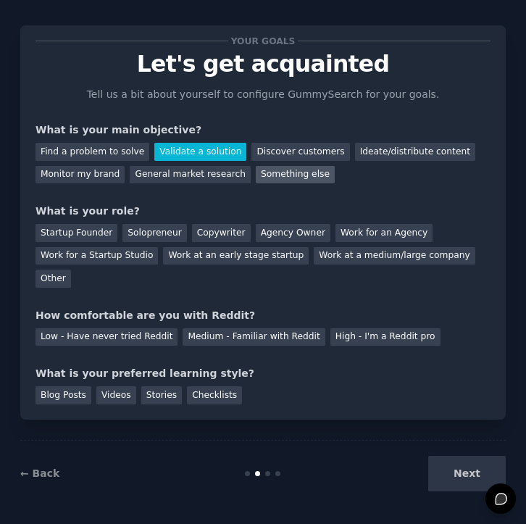  I want to click on div: Discover customers, so click(300, 151).